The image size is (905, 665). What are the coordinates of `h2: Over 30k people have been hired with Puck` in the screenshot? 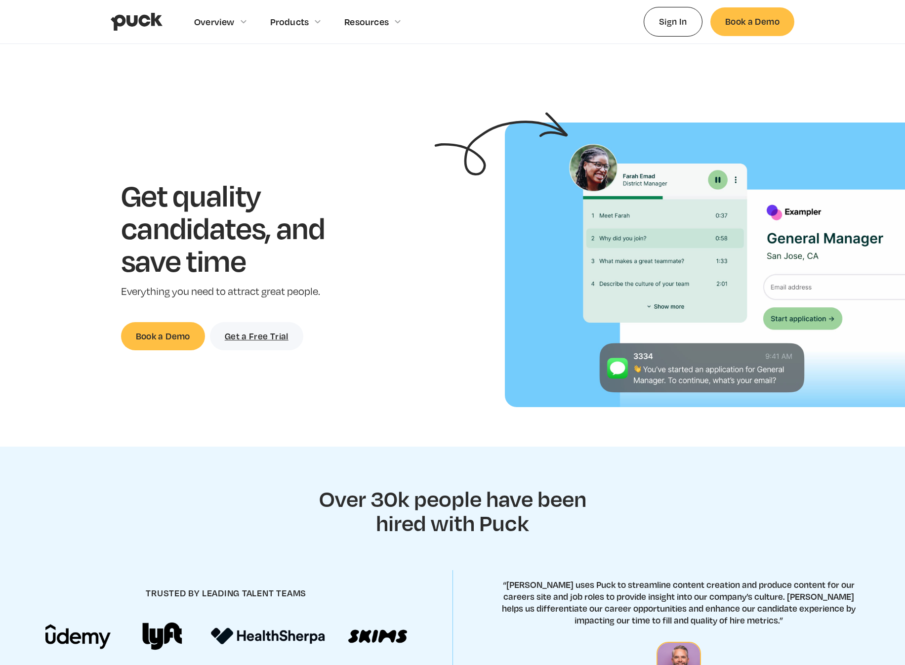 It's located at (453, 510).